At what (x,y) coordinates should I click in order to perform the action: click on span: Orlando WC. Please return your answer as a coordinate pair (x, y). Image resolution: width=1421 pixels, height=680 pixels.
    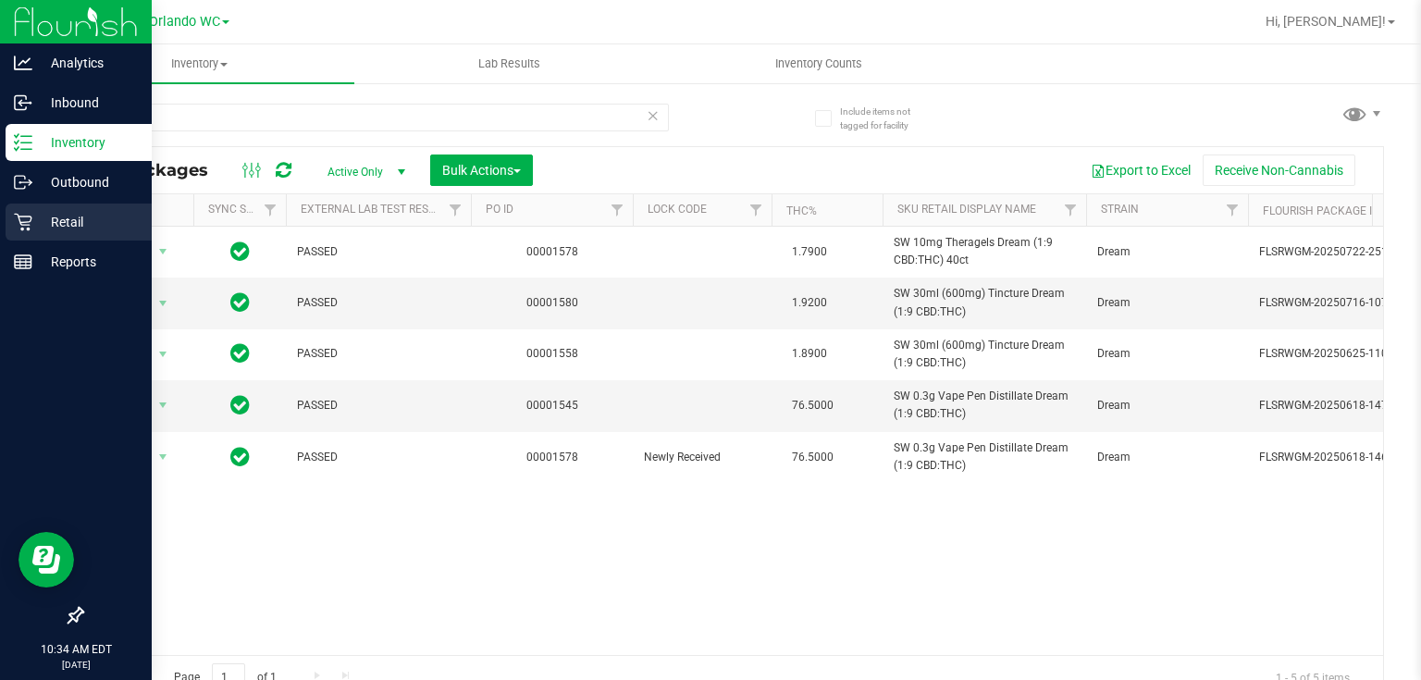
    Looking at the image, I should click on (184, 21).